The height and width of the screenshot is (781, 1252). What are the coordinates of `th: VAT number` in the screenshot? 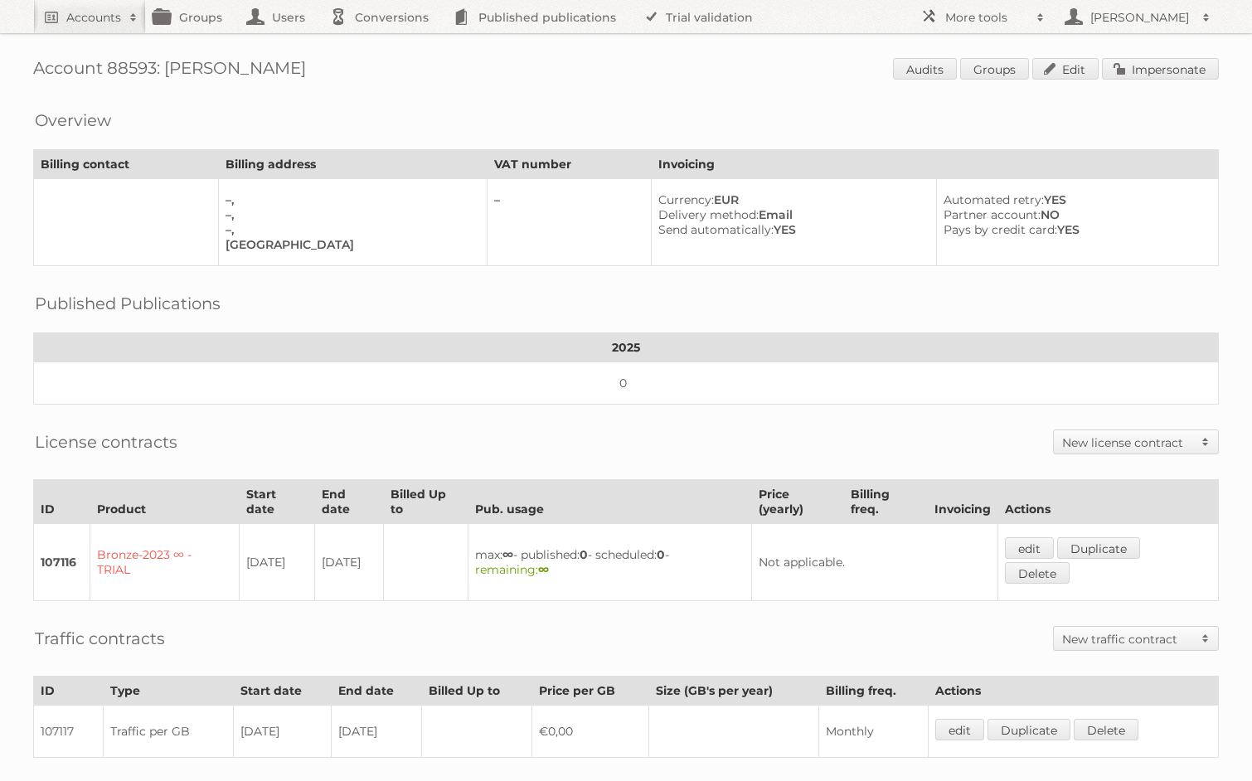 It's located at (570, 164).